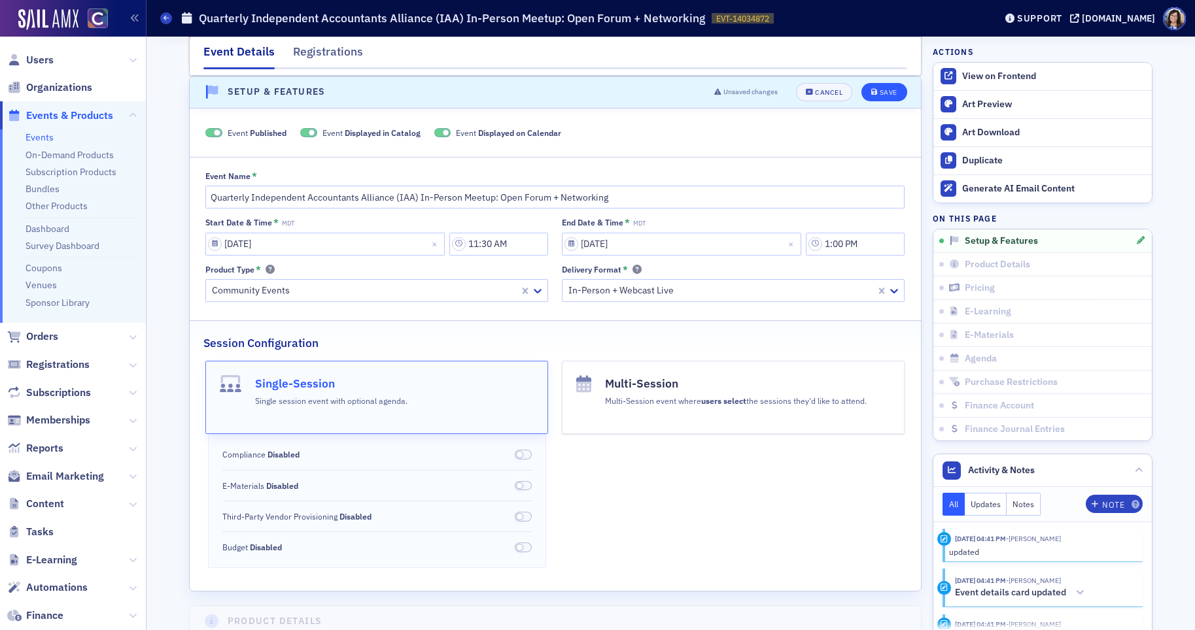 This screenshot has width=1195, height=630. I want to click on button: Single-SessionSingle session event with optional agenda., so click(377, 398).